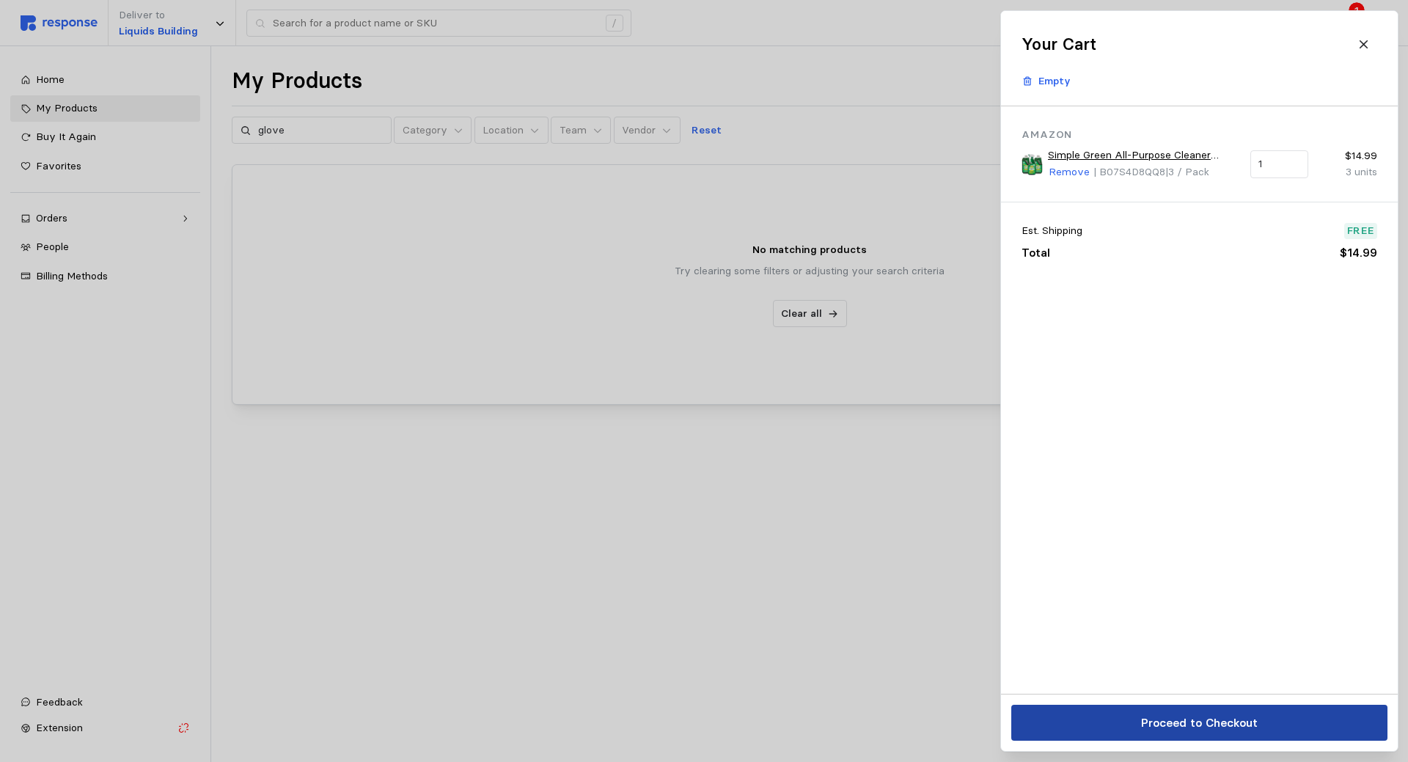  What do you see at coordinates (1032, 164) in the screenshot?
I see `img: 91f8ozX9IxL._SX522_.jpg` at bounding box center [1032, 164].